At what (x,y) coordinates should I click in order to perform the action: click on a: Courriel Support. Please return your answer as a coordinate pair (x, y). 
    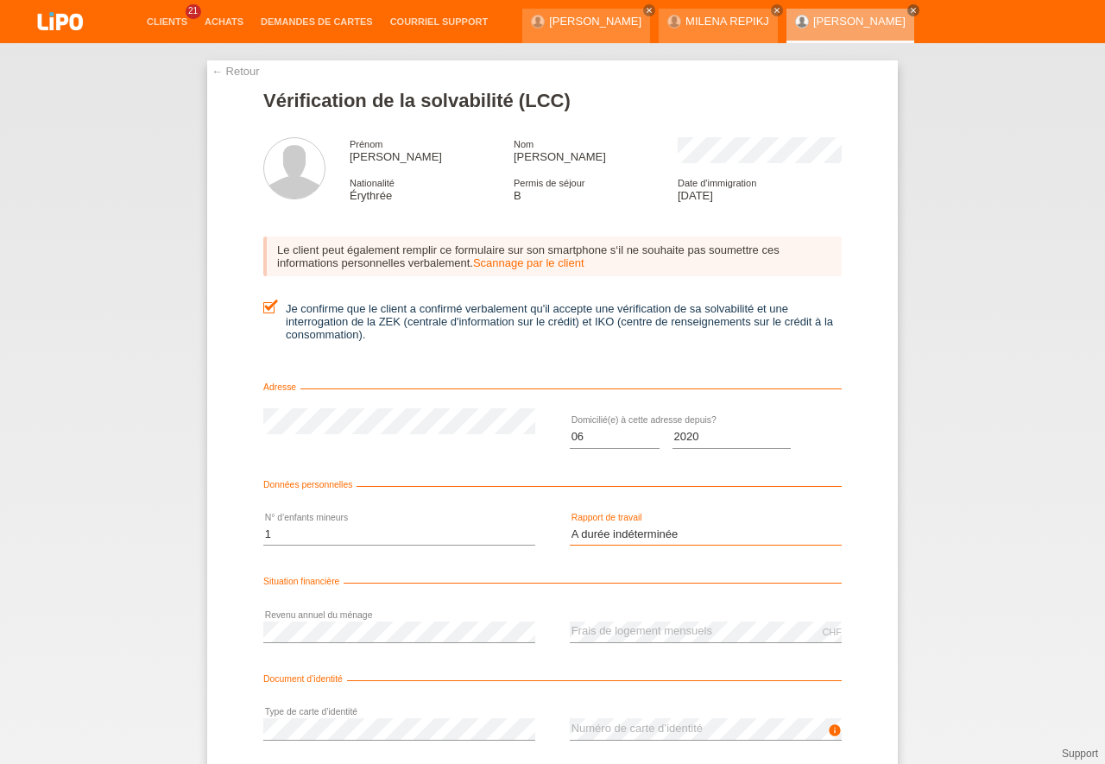
    Looking at the image, I should click on (439, 22).